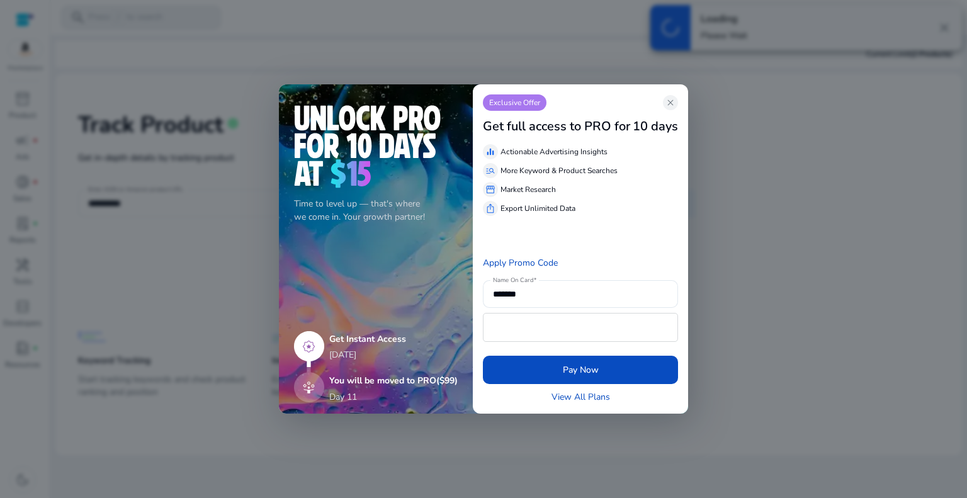 Image resolution: width=967 pixels, height=498 pixels. Describe the element at coordinates (556, 126) in the screenshot. I see `h3: Get full access to PRO for` at that location.